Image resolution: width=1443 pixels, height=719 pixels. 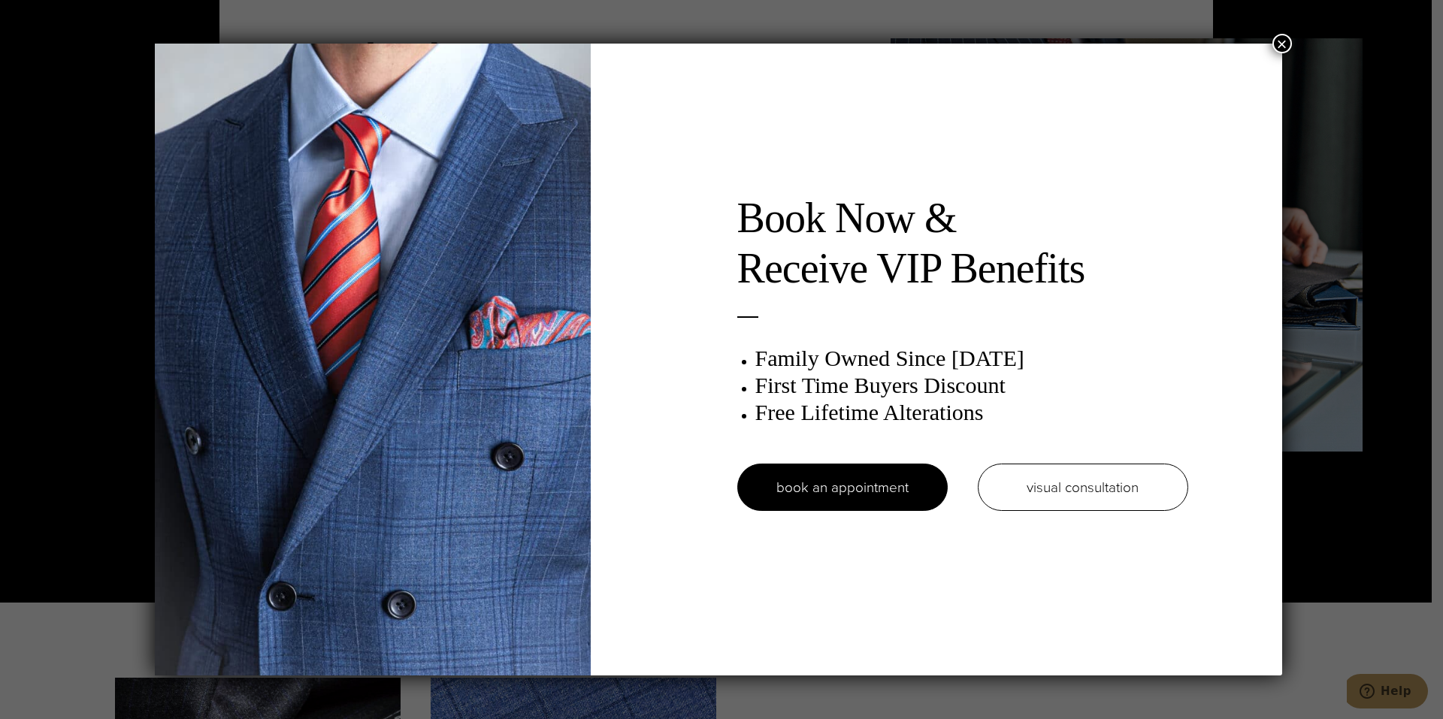 I want to click on button: Close, so click(x=1282, y=44).